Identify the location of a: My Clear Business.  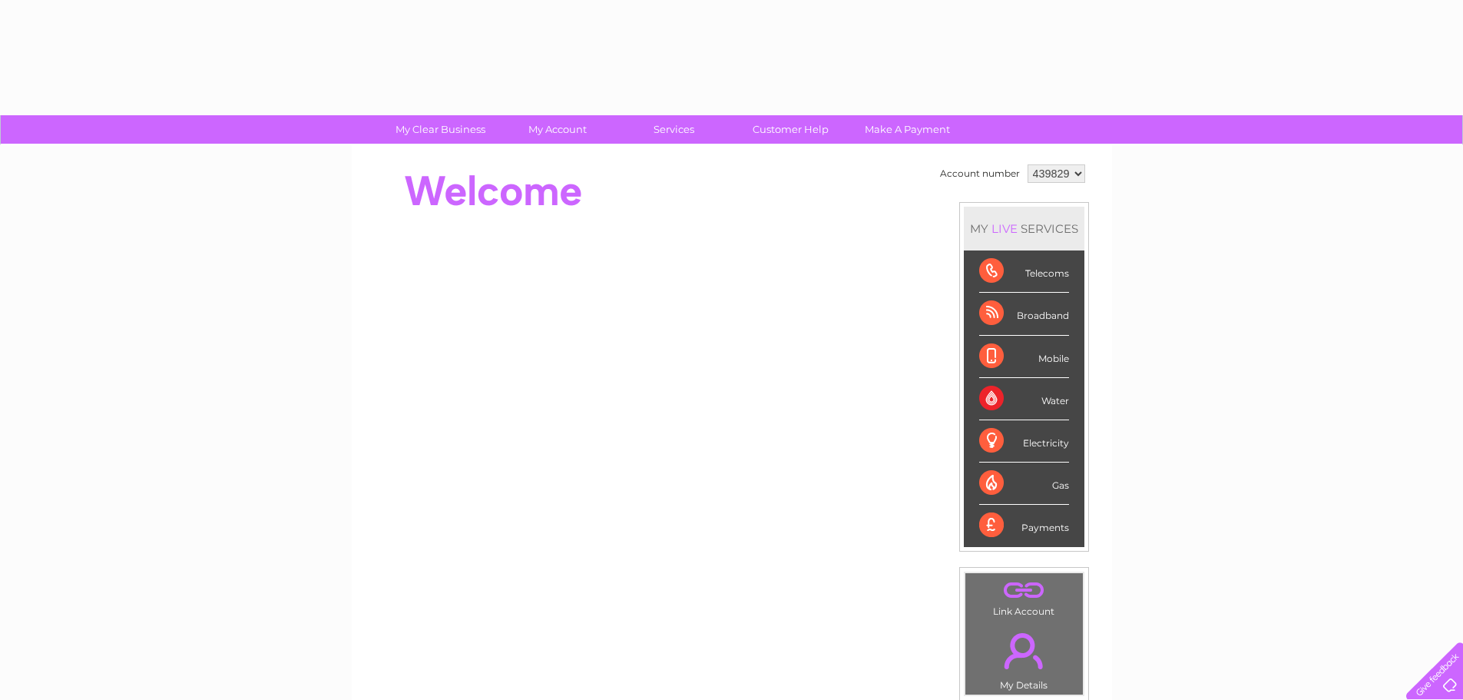
(440, 129).